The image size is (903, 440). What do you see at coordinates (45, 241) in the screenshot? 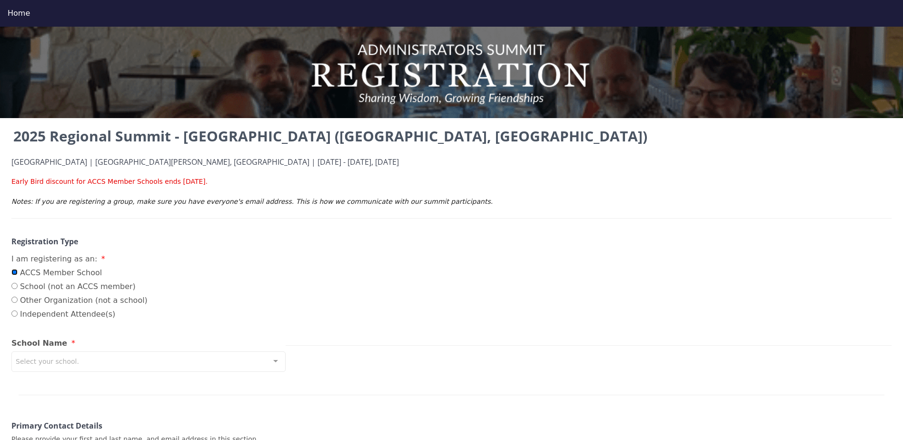
I see `strong: Registration Type` at bounding box center [45, 241].